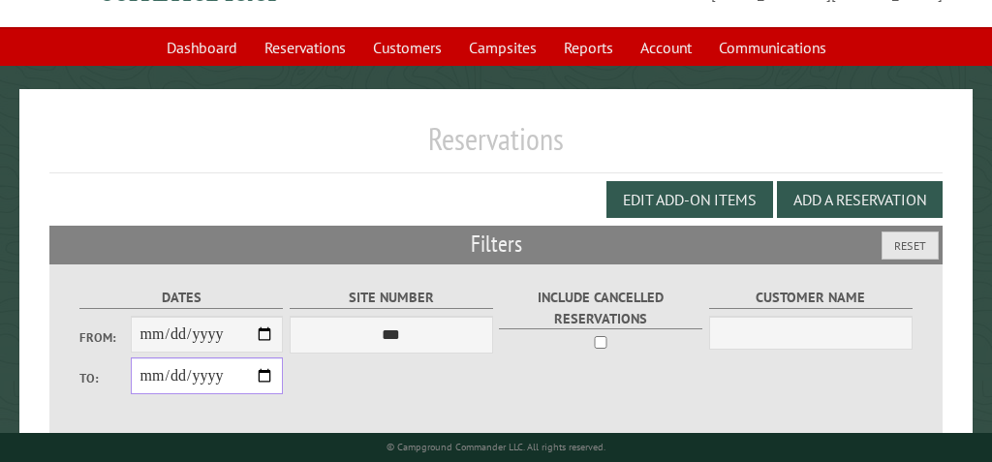  Describe the element at coordinates (910, 245) in the screenshot. I see `button: Reset` at that location.